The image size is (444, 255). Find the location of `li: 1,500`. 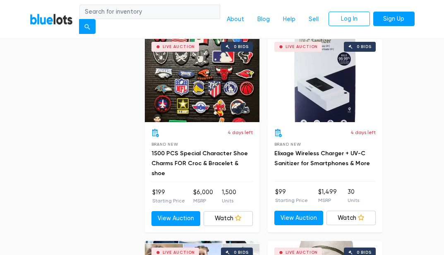

li: 1,500 is located at coordinates (229, 196).